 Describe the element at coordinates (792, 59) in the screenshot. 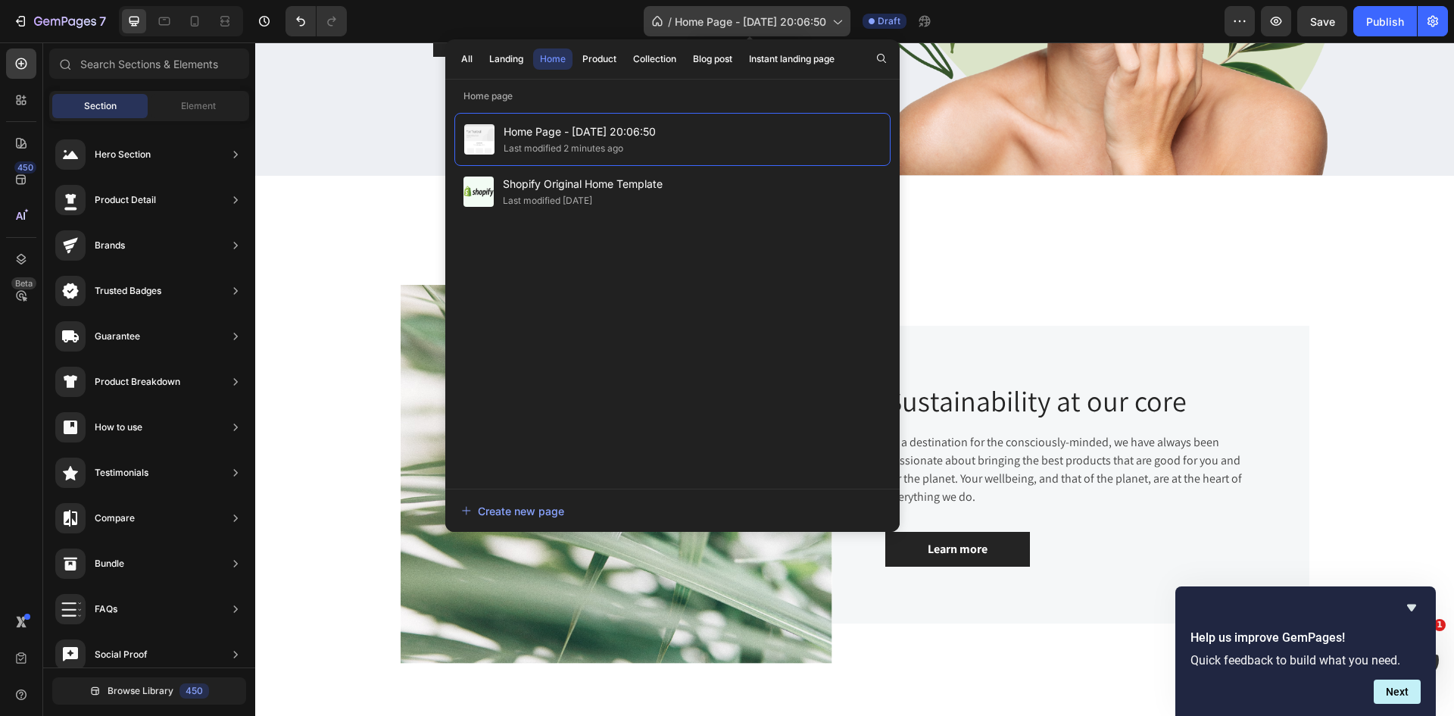

I see `div: Instant landing page` at that location.